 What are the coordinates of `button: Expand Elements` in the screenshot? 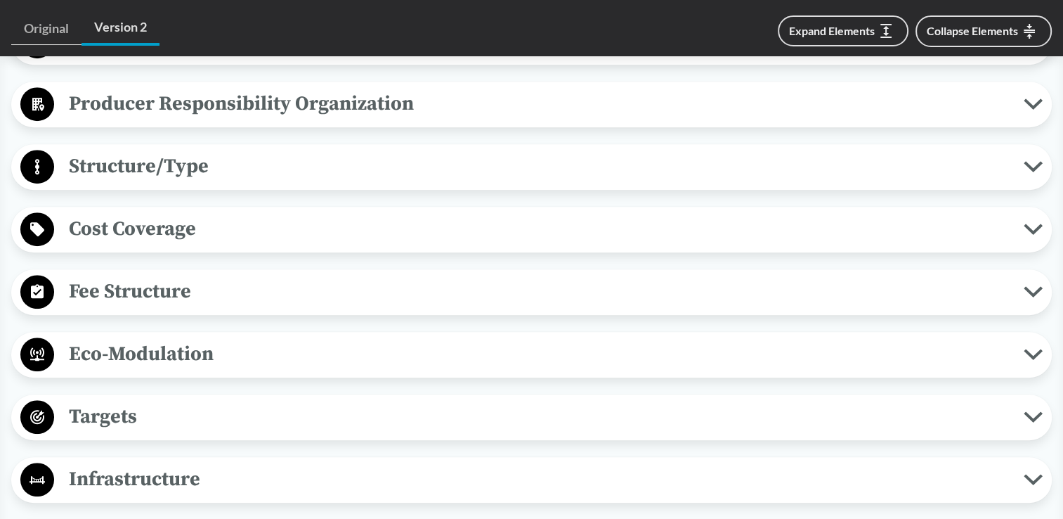 It's located at (843, 31).